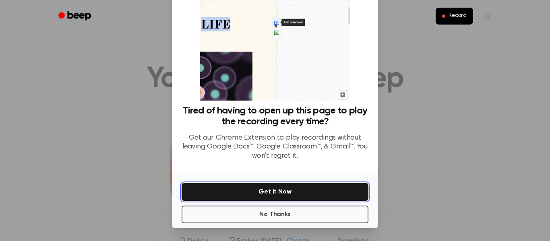  I want to click on h3: Tired of having to open up this page to play the recording every time?, so click(275, 116).